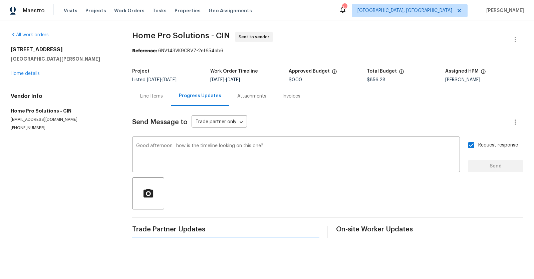 This screenshot has width=534, height=279. Describe the element at coordinates (230, 11) in the screenshot. I see `span: Geo Assignments` at that location.